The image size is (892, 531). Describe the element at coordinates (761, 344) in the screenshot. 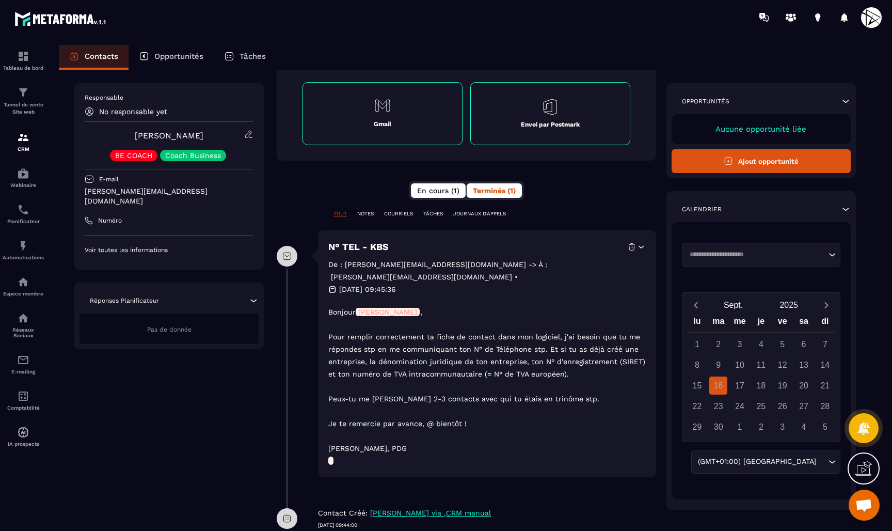

I see `div: 4` at that location.